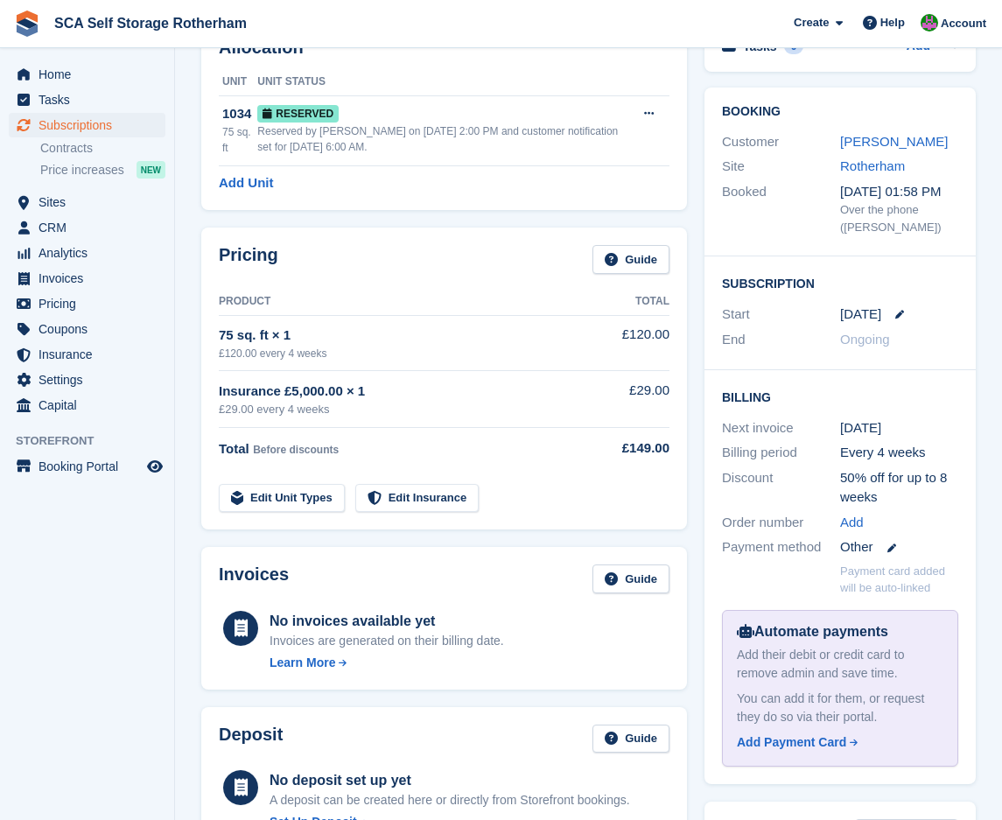 The width and height of the screenshot is (1002, 820). I want to click on span: Reserved, so click(298, 114).